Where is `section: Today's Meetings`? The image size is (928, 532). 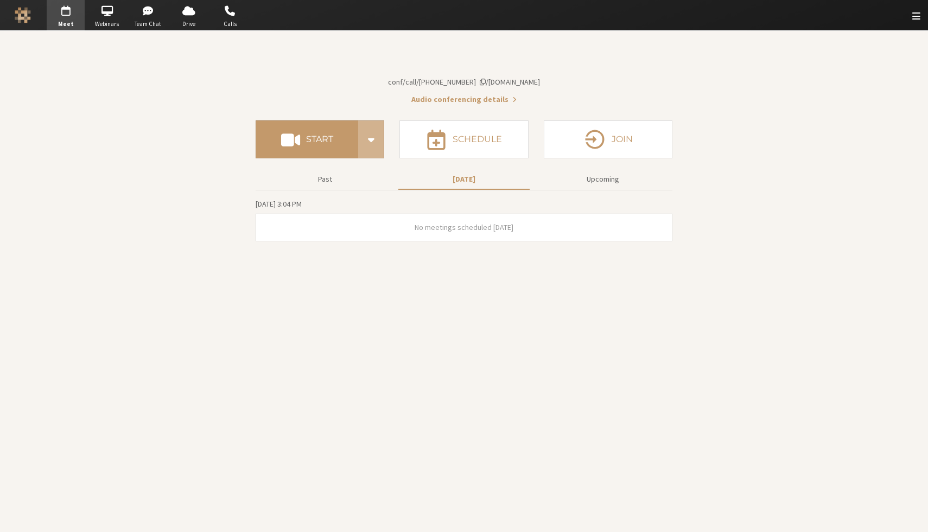
section: Today's Meetings is located at coordinates (464, 220).